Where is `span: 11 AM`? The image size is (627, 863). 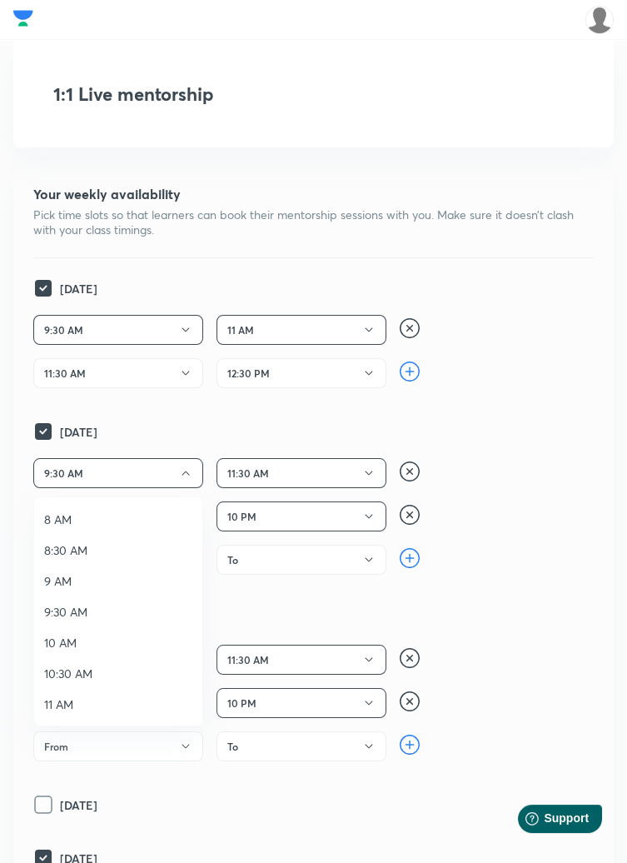 span: 11 AM is located at coordinates (118, 704).